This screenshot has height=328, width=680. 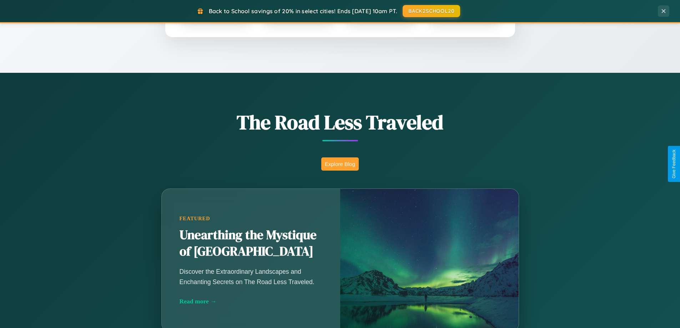 What do you see at coordinates (340, 164) in the screenshot?
I see `button: Explore Blog` at bounding box center [340, 164].